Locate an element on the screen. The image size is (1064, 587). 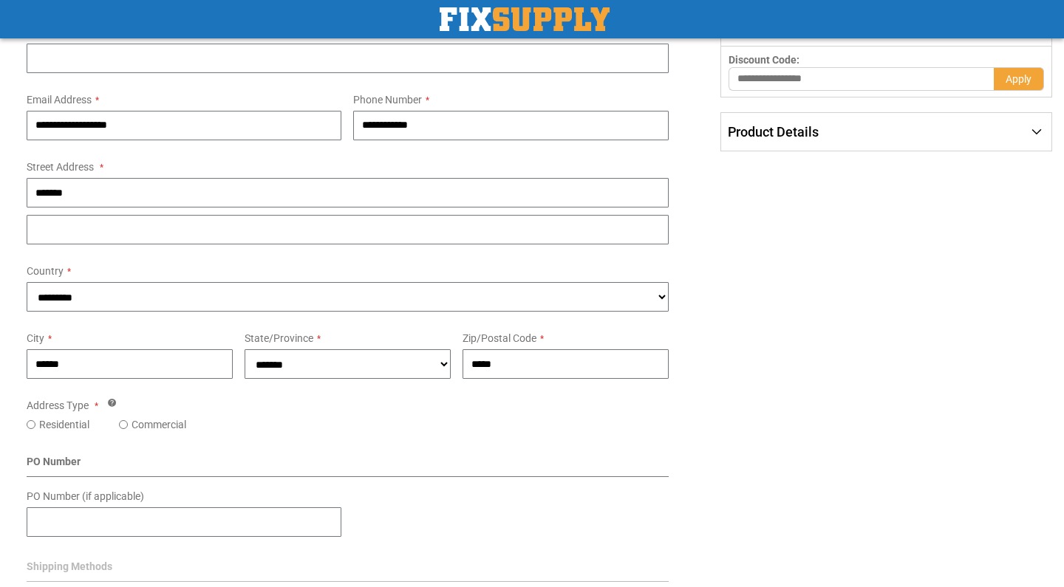
span: State/Province is located at coordinates (279, 338).